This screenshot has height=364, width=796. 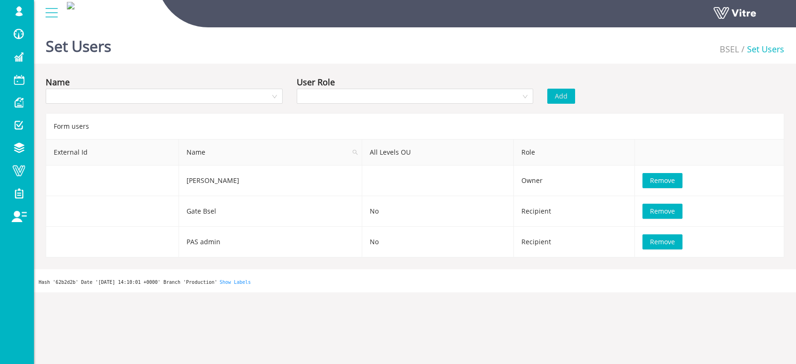 What do you see at coordinates (270, 242) in the screenshot?
I see `td: PAS admin` at bounding box center [270, 242].